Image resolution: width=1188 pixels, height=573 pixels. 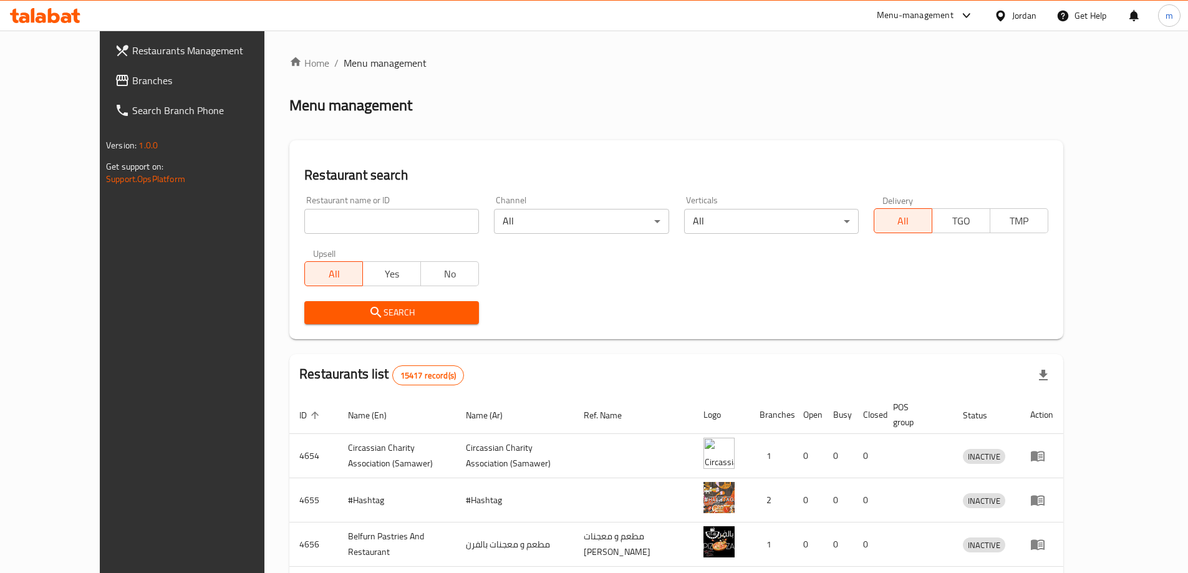 I want to click on a: Support.OpsPlatform, so click(x=145, y=179).